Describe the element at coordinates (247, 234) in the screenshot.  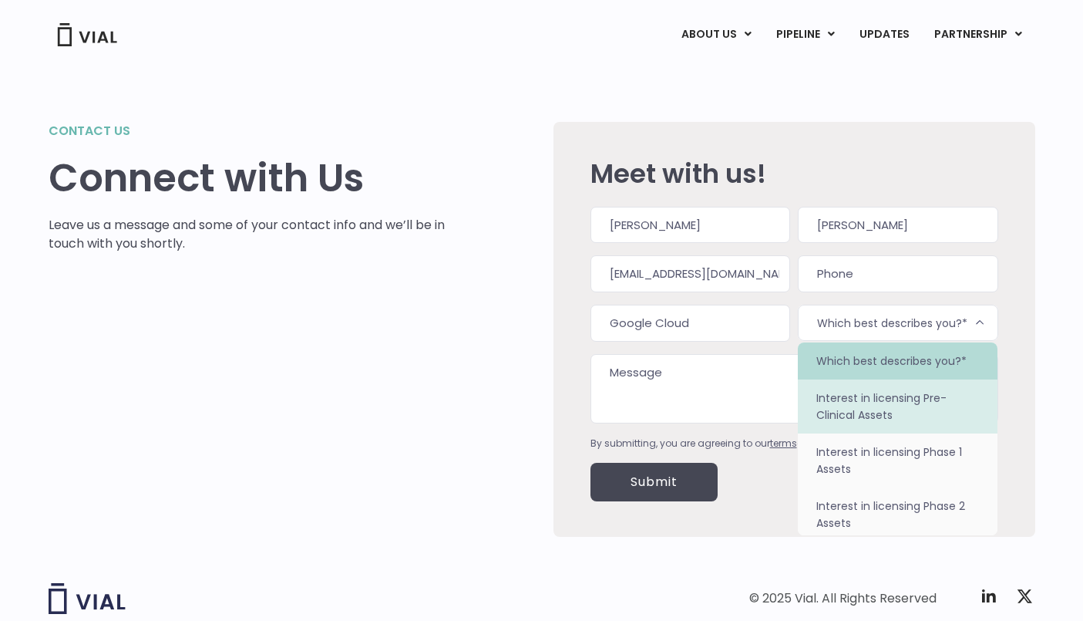
I see `p: Leave us a message and some of your contact info and we’ll be in touch with you shortly.` at that location.